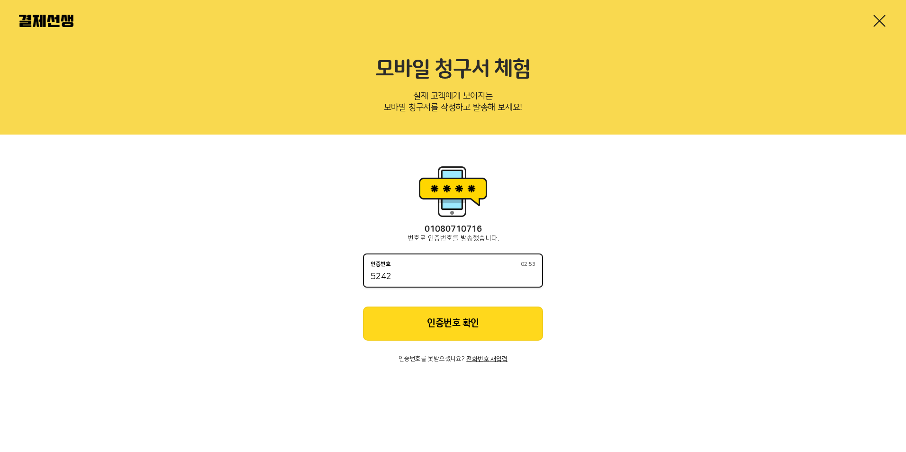  Describe the element at coordinates (453, 238) in the screenshot. I see `p: 번호로 인증번호를 발송했습니다.` at that location.